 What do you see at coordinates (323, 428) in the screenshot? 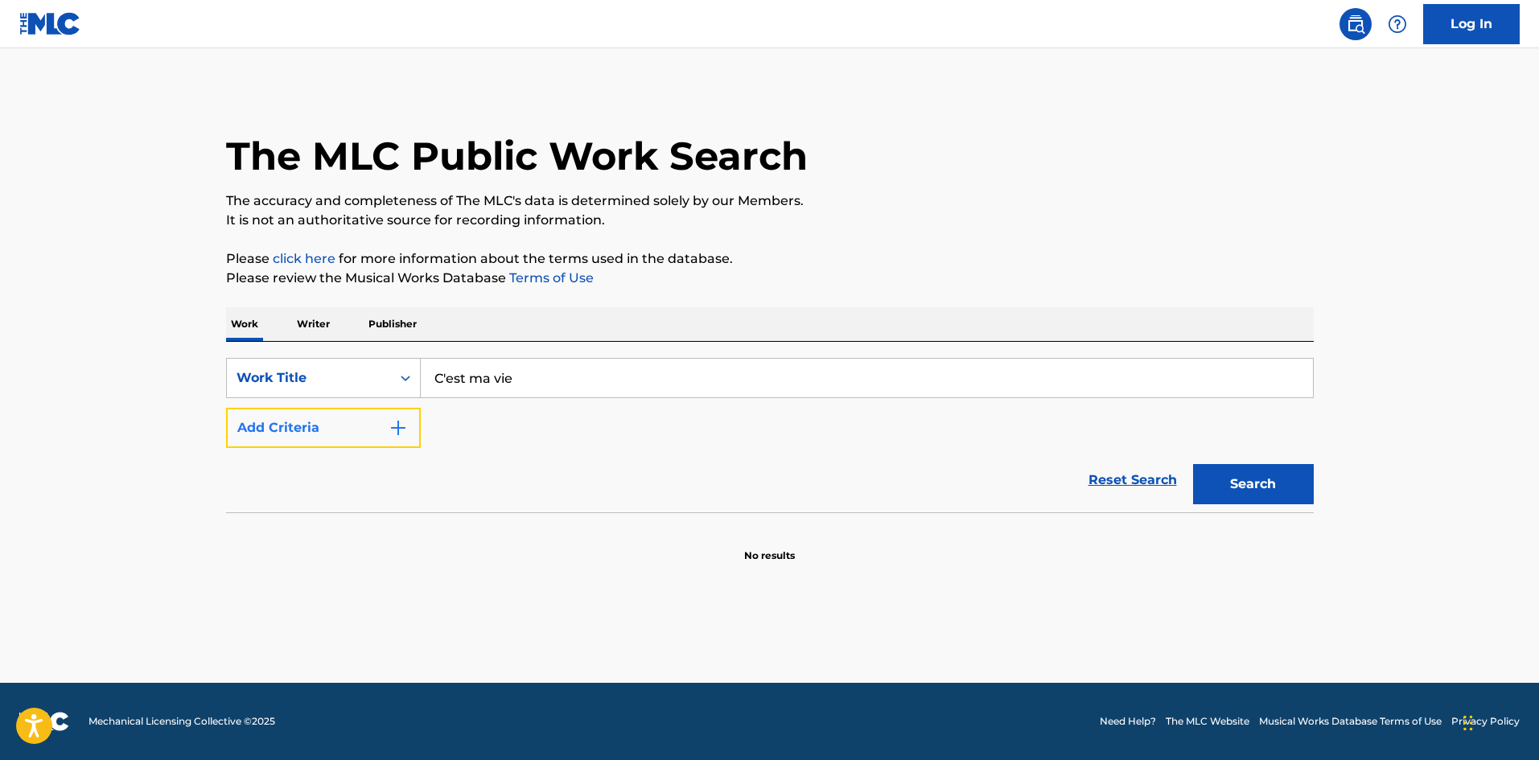
I see `button: Add Criteria` at bounding box center [323, 428].